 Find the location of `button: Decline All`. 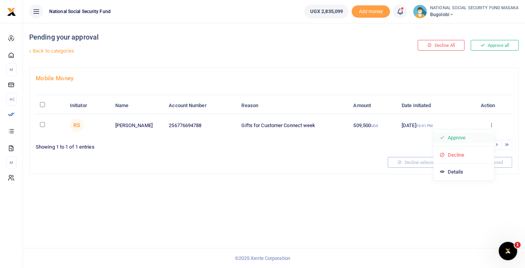

button: Decline All is located at coordinates (441, 45).